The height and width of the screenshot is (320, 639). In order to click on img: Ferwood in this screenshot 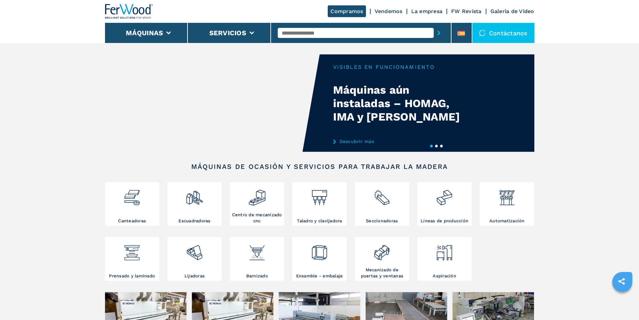, I will do `click(129, 11)`.